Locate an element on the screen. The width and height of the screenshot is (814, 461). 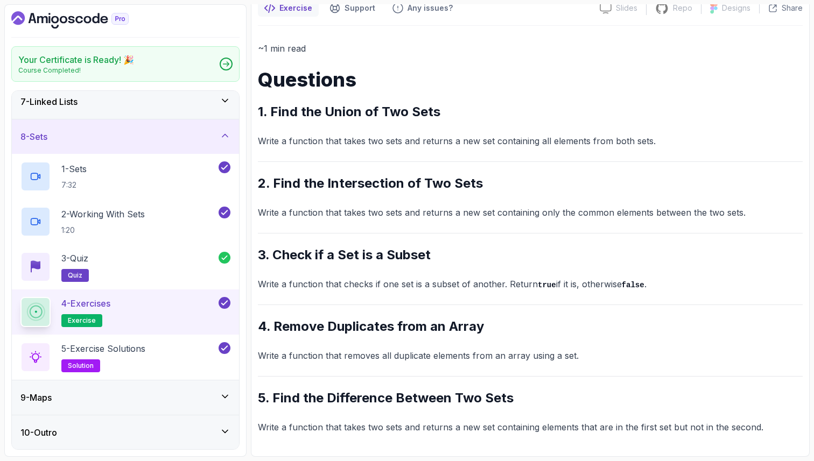
p: ~1 min read is located at coordinates (530, 48).